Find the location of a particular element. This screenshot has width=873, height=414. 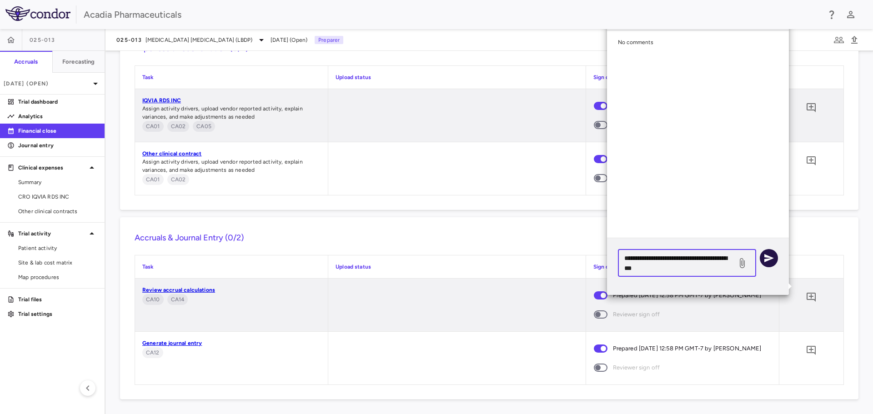

p: Trial dashboard is located at coordinates (58, 102).